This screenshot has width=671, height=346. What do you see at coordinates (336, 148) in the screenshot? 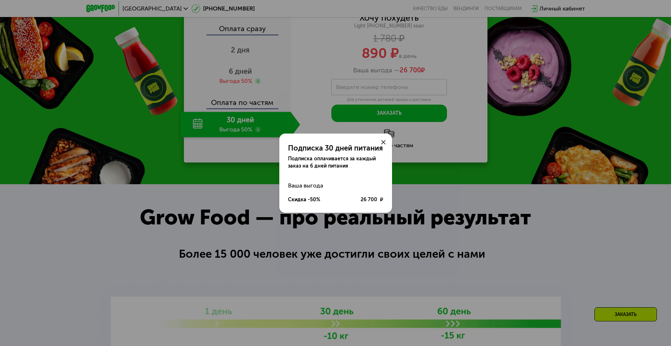
I see `div: Подписка 30 дней питания` at bounding box center [336, 148].